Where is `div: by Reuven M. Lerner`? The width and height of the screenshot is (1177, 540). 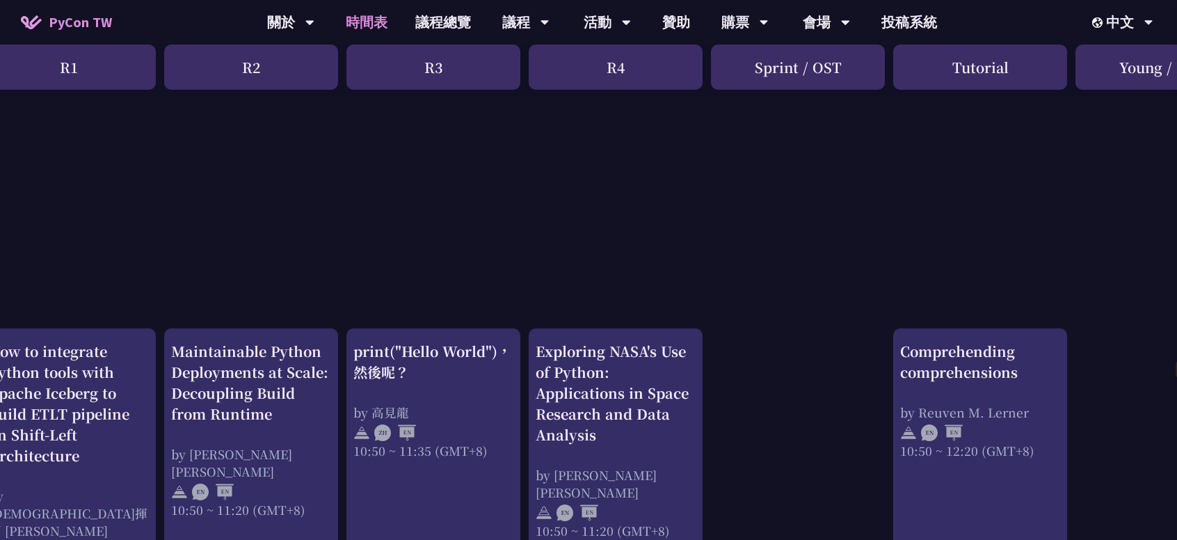
div: by Reuven M. Lerner is located at coordinates (980, 412).